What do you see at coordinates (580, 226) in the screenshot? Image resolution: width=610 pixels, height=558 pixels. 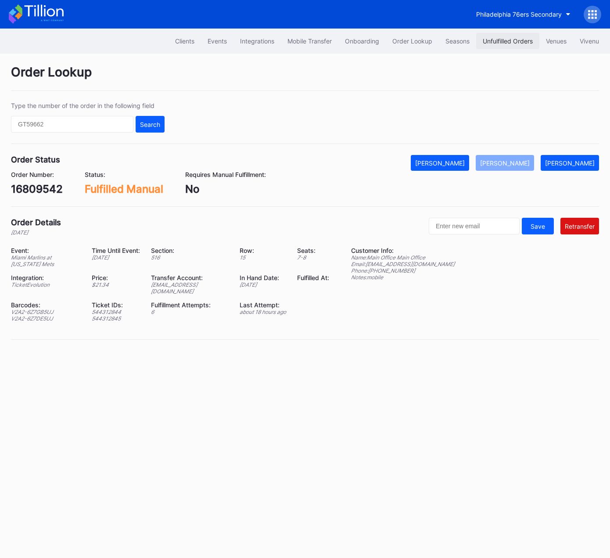 I see `div: Retransfer` at bounding box center [580, 226].